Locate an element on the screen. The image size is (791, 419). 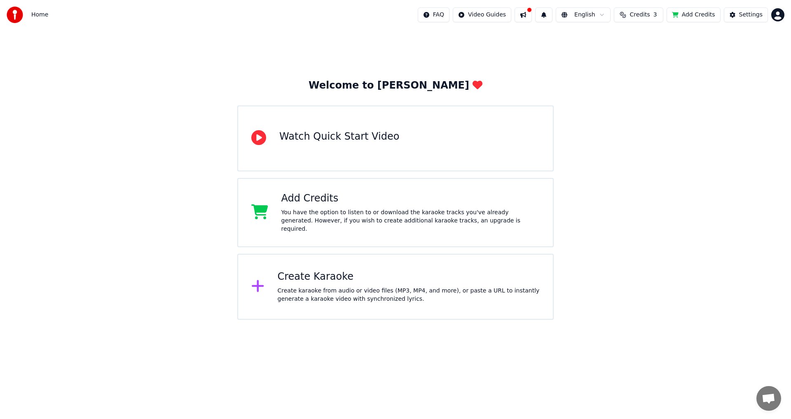
button: Add Credits is located at coordinates (694, 15).